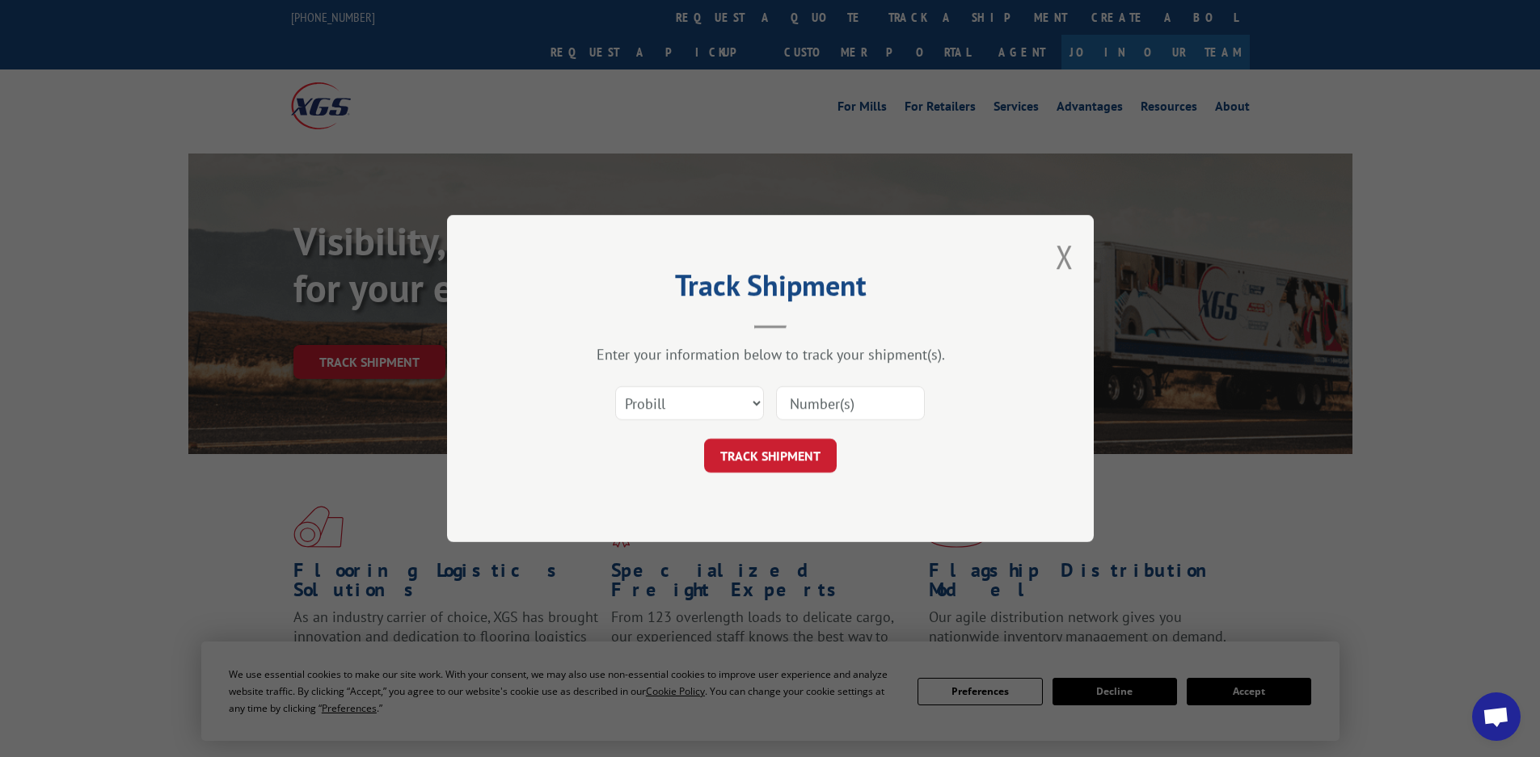  What do you see at coordinates (1496, 717) in the screenshot?
I see `a: Open chat` at bounding box center [1496, 717].